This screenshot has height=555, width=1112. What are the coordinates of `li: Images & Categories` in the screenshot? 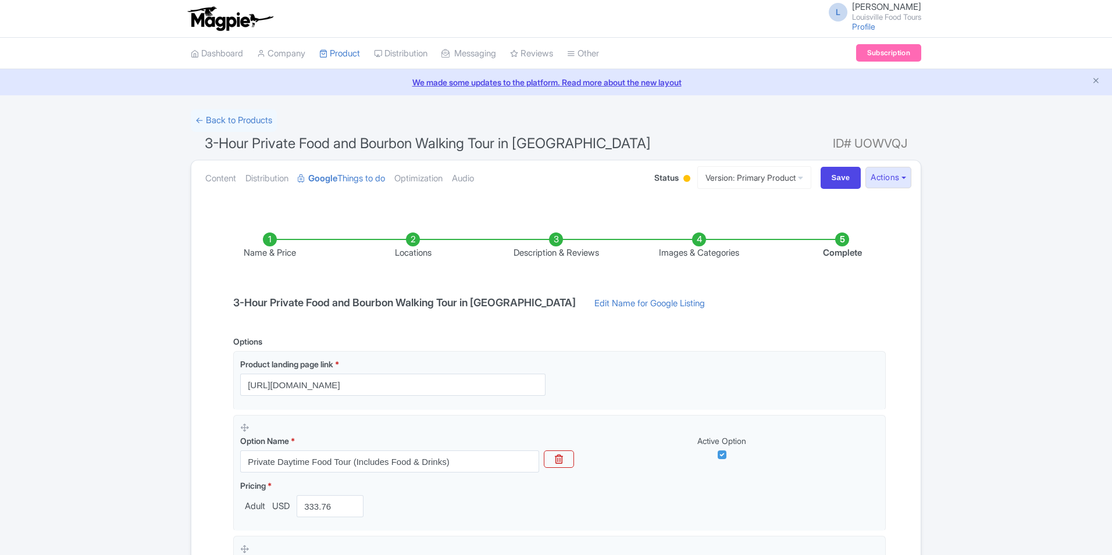 It's located at (699, 246).